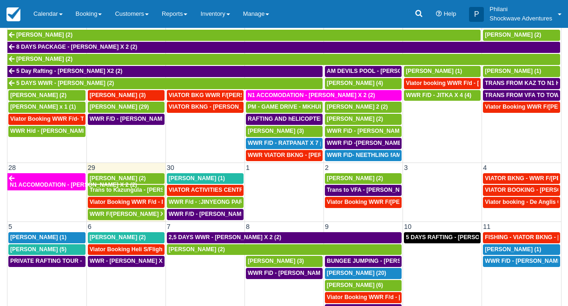 The height and width of the screenshot is (306, 568). Describe the element at coordinates (450, 13) in the screenshot. I see `span: Help` at that location.